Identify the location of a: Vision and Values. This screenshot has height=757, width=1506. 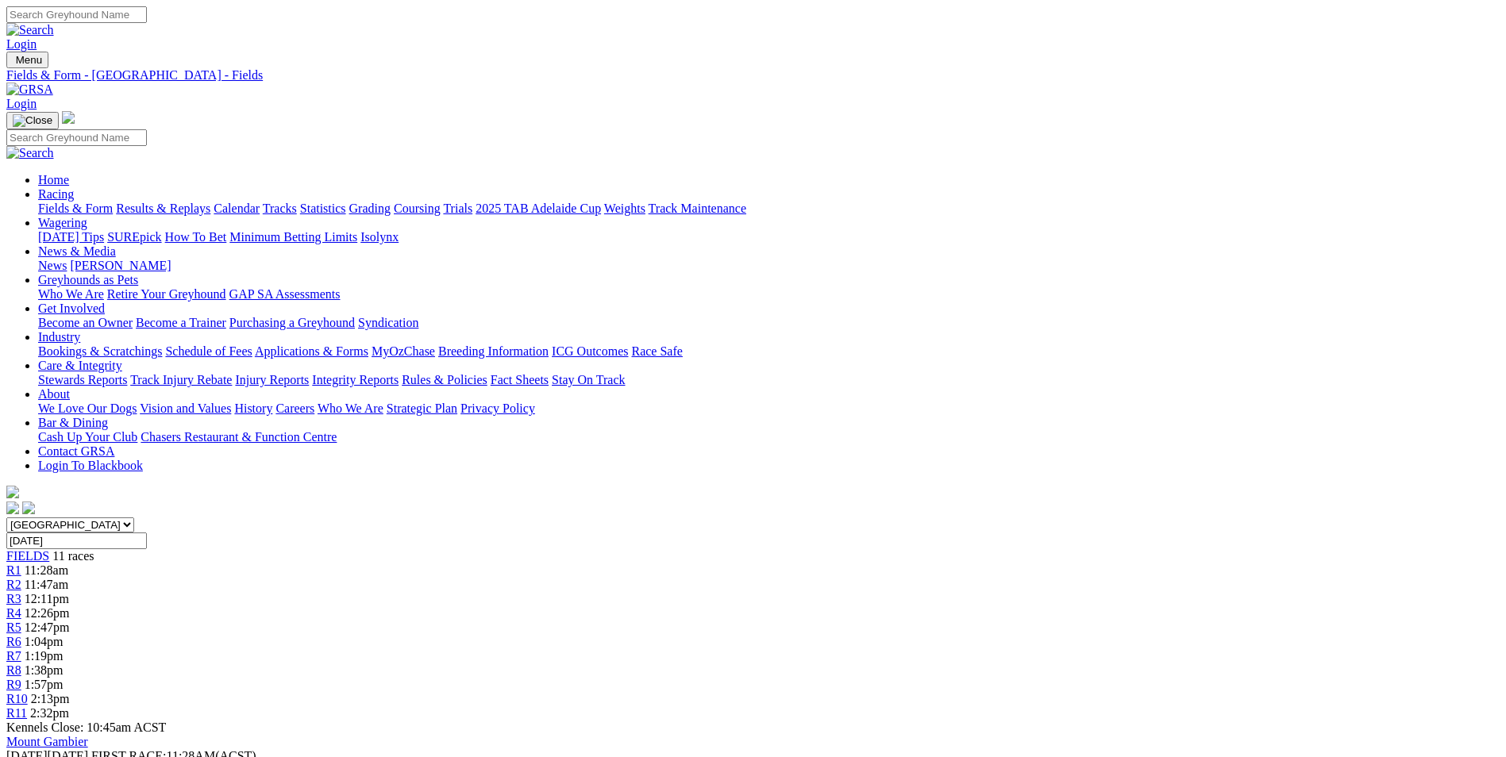
(185, 408).